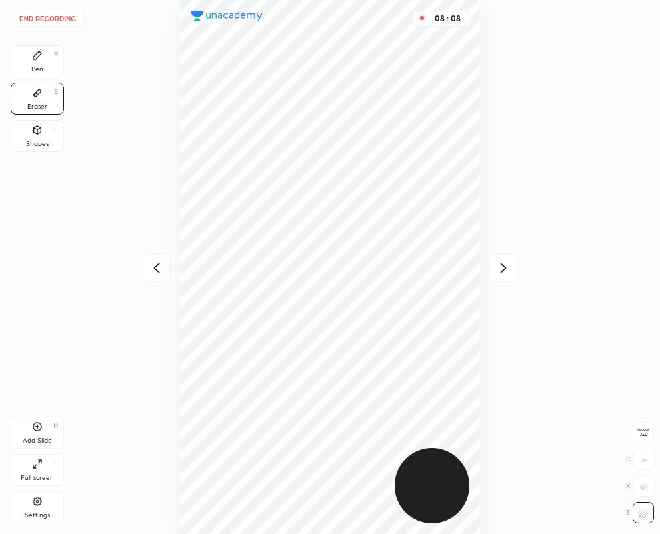  I want to click on div: Eraser, so click(37, 107).